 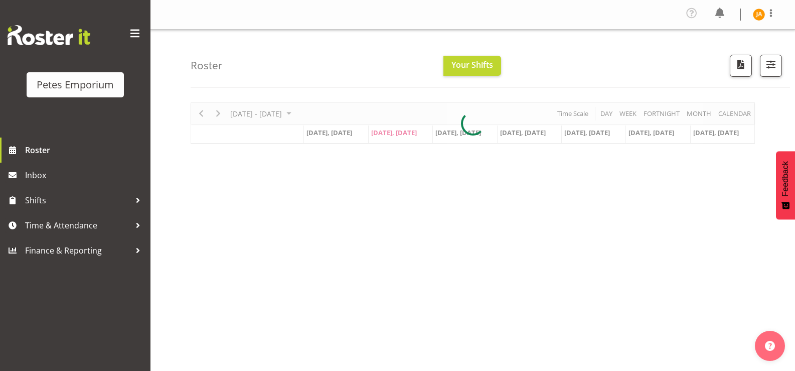 I want to click on button: Your Shifts, so click(x=472, y=66).